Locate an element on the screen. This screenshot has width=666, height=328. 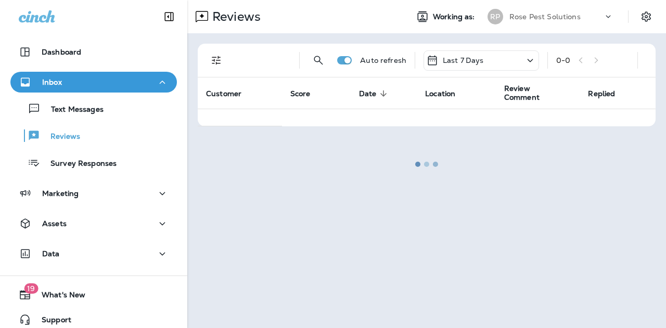
p: Text Messages is located at coordinates (72, 110).